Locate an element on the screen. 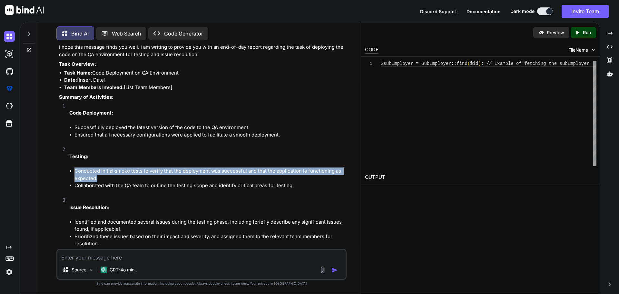  span: FileName is located at coordinates (578, 50).